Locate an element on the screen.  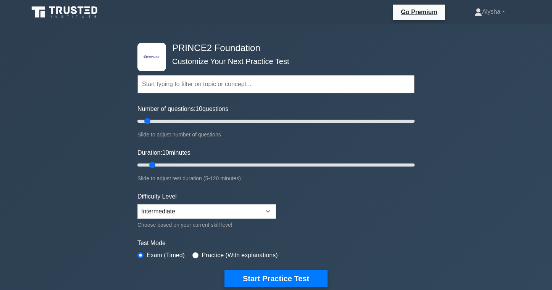
input: Start typing to filter on topic or concept... is located at coordinates (276, 84).